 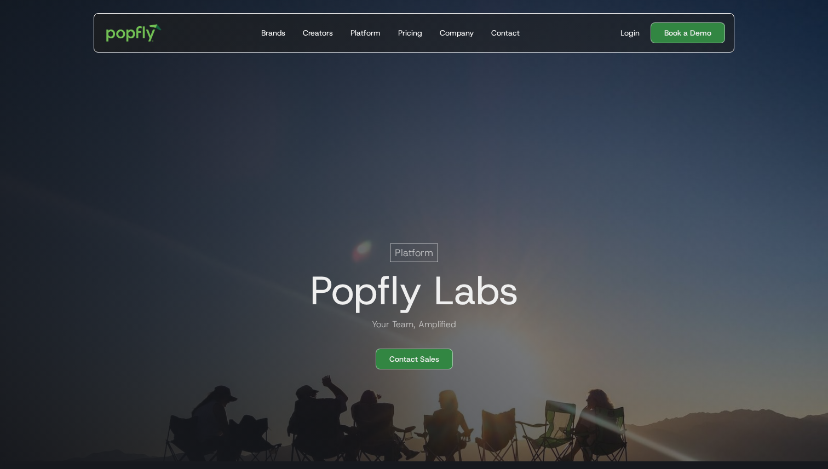 I want to click on a: Contact Sales, so click(x=414, y=359).